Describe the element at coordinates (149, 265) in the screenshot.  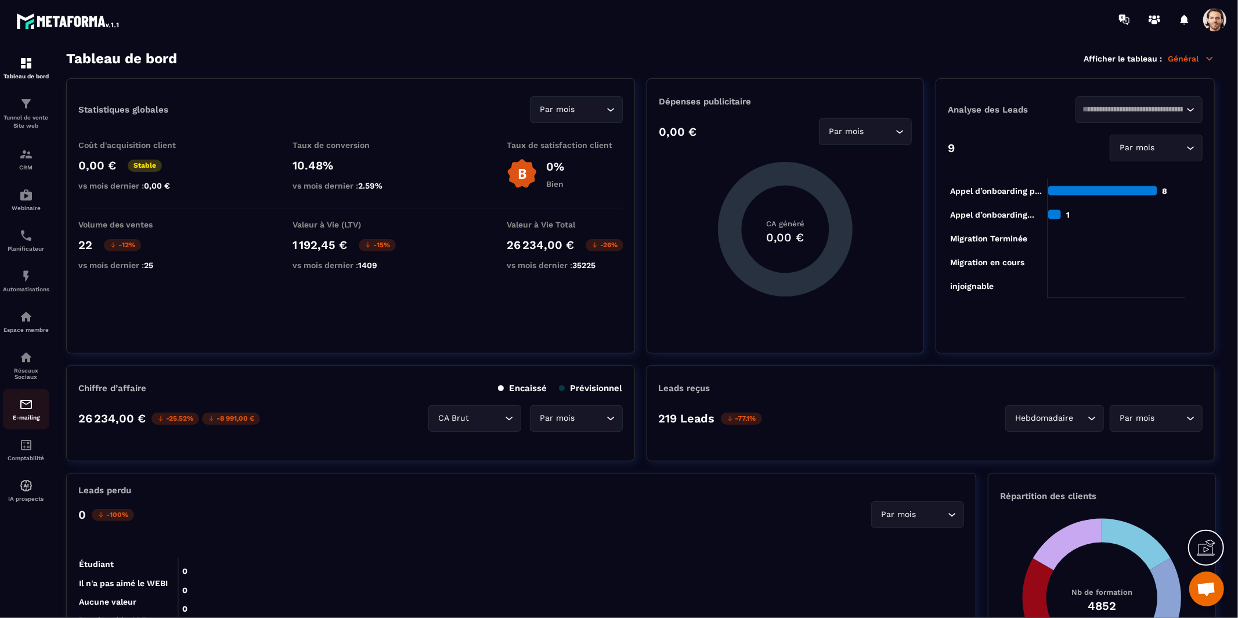
I see `span: 25` at that location.